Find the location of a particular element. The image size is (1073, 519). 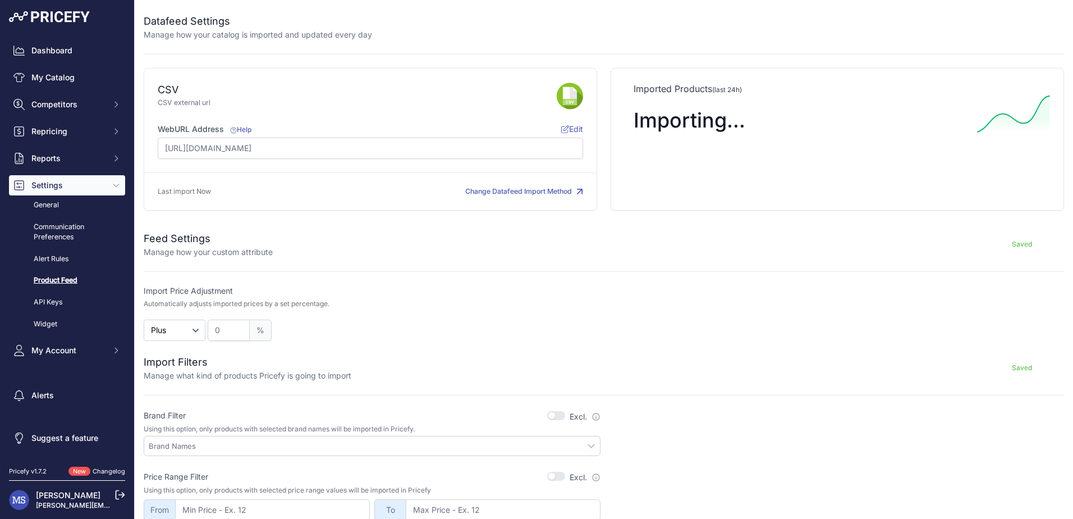

button: Repricing is located at coordinates (67, 131).